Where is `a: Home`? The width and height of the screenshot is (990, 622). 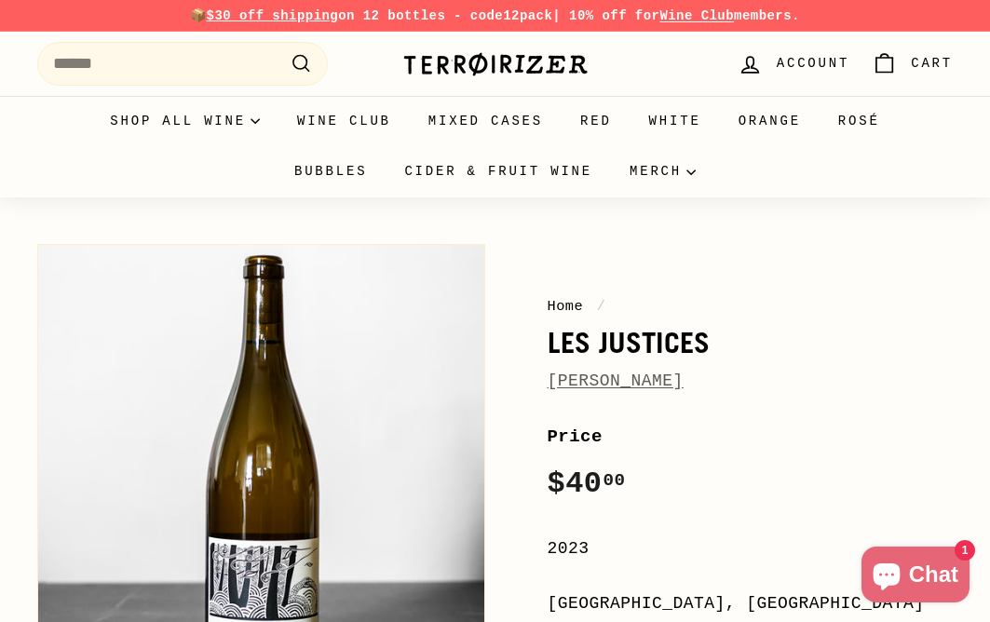 a: Home is located at coordinates (565, 306).